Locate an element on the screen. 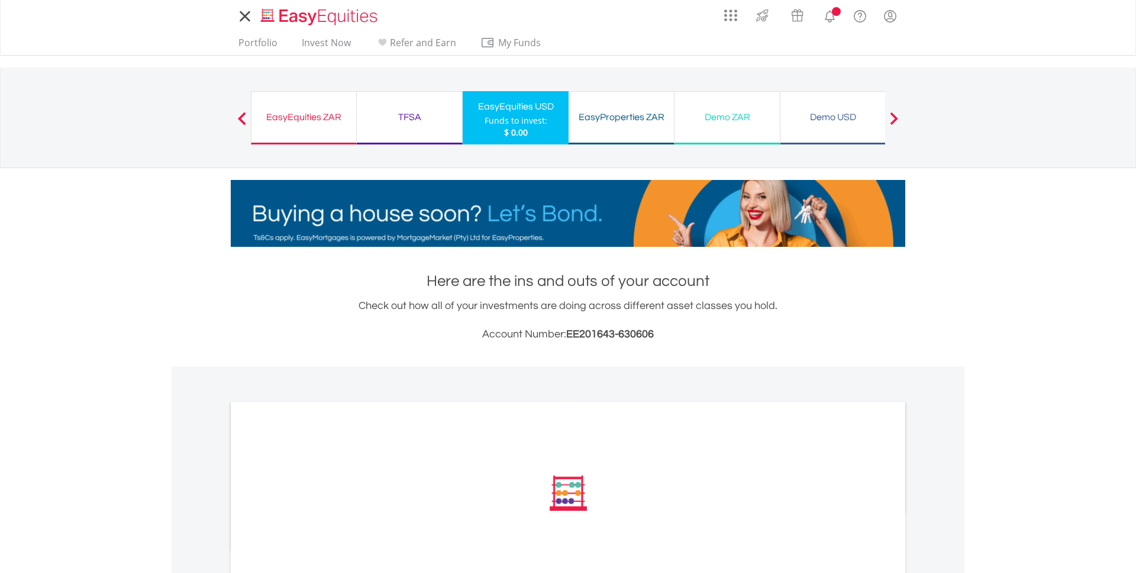  a: Invest Now is located at coordinates (326, 46).